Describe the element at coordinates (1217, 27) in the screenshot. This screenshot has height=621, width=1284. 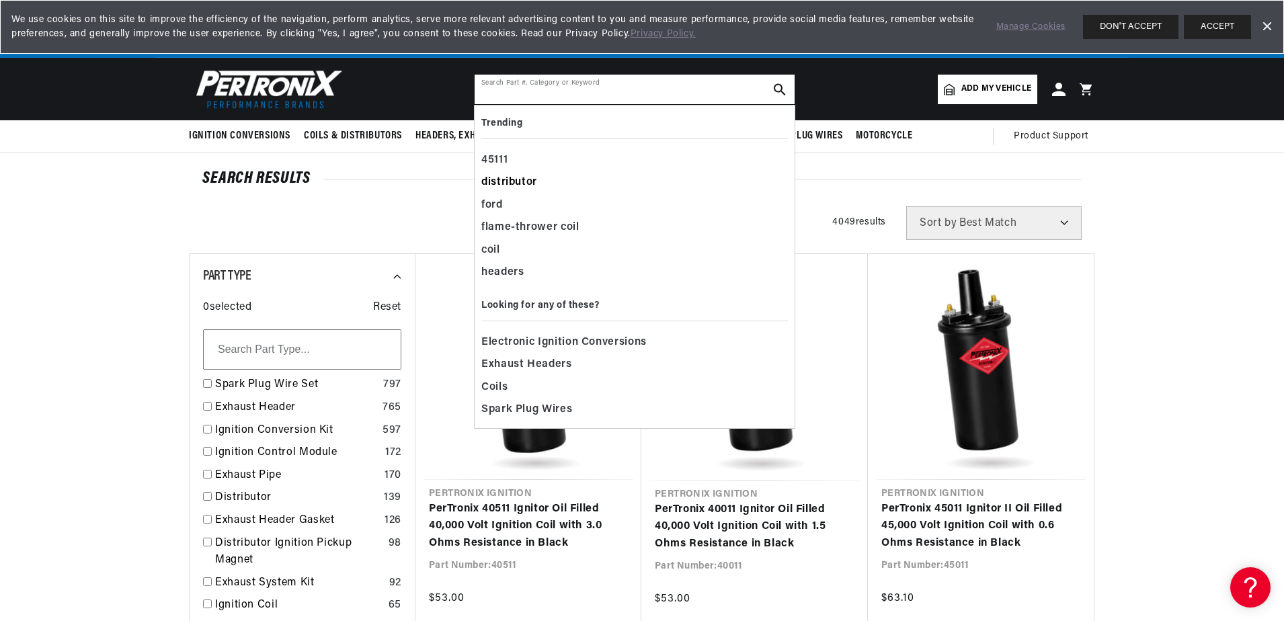
I see `button: ACCEPT` at that location.